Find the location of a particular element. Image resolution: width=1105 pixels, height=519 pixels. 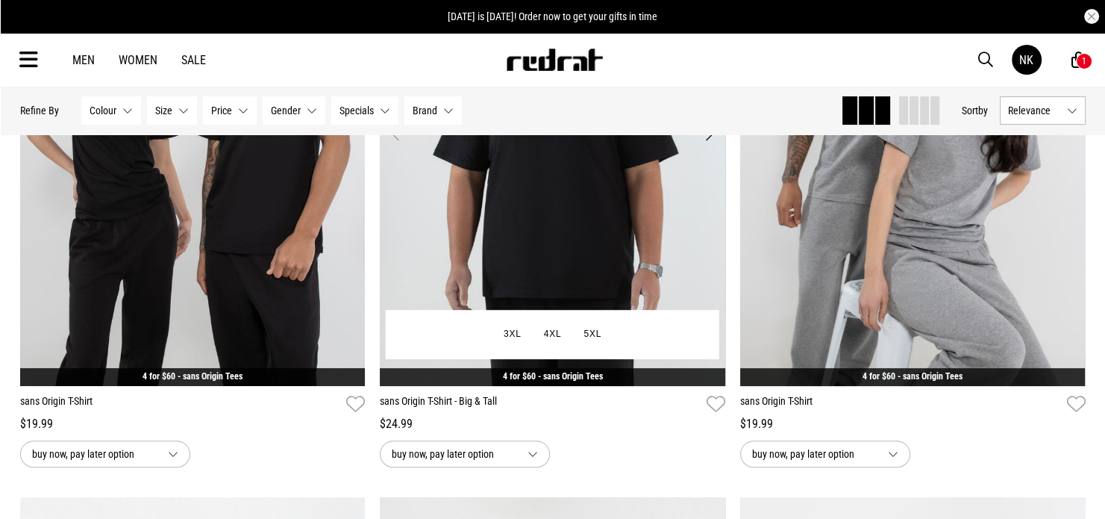

button: Price is located at coordinates (230, 110).